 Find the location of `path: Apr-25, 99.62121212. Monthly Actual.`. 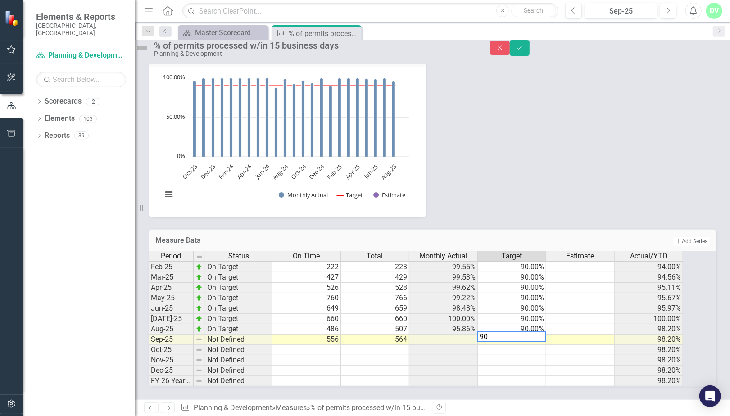

path: Apr-25, 99.62121212. Monthly Actual. is located at coordinates (357, 118).